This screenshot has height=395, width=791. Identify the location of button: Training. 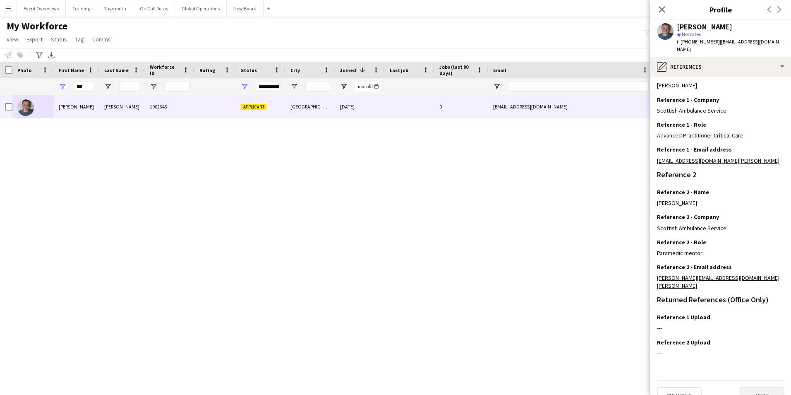
(81, 8).